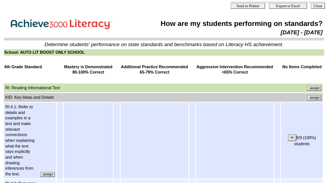 The width and height of the screenshot is (328, 183). What do you see at coordinates (318, 6) in the screenshot?
I see `input: Close` at bounding box center [318, 6].